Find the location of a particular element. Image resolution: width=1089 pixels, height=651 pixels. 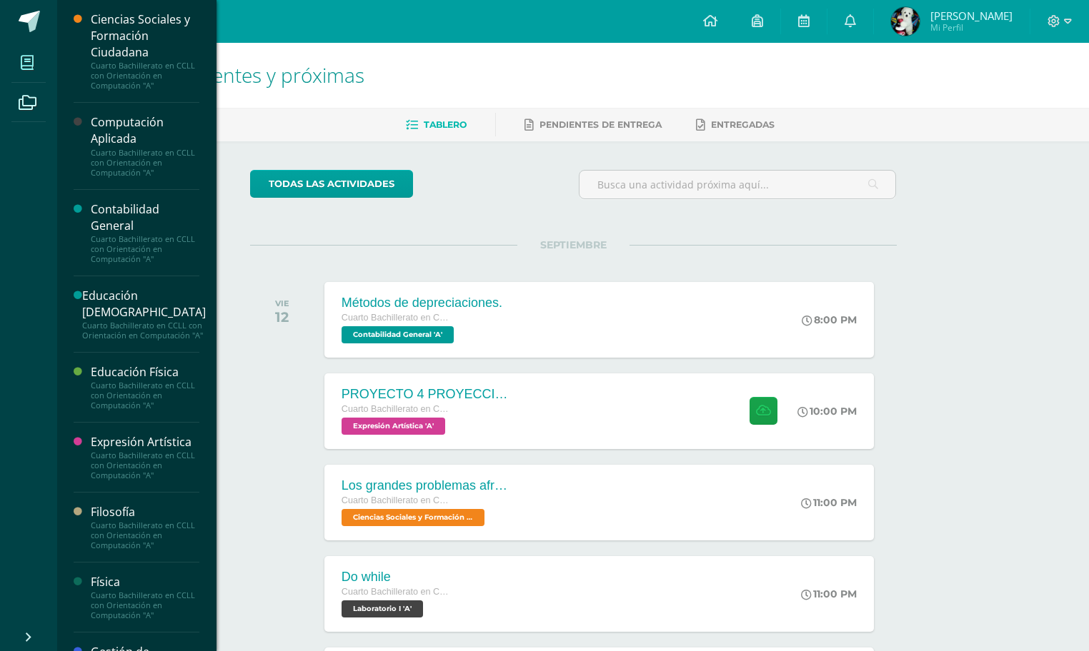

span: Entregadas is located at coordinates (742, 124).